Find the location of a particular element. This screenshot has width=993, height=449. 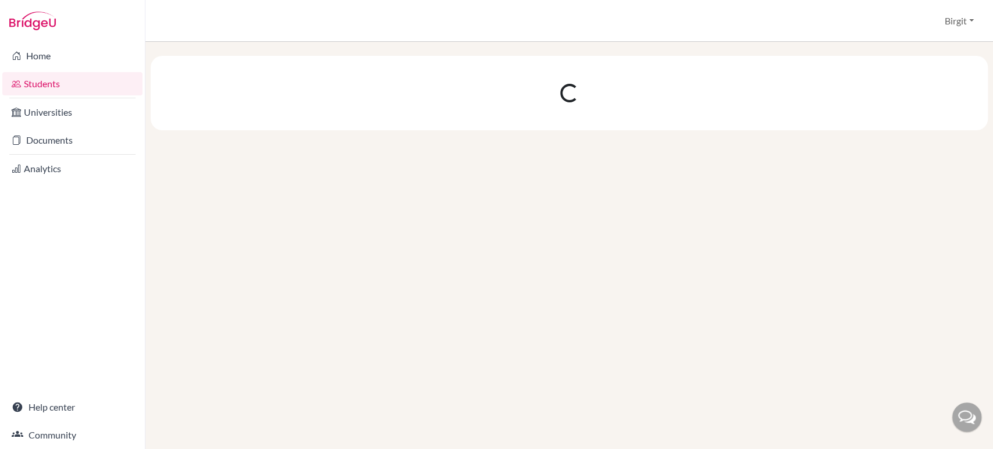

a: Universities is located at coordinates (72, 112).